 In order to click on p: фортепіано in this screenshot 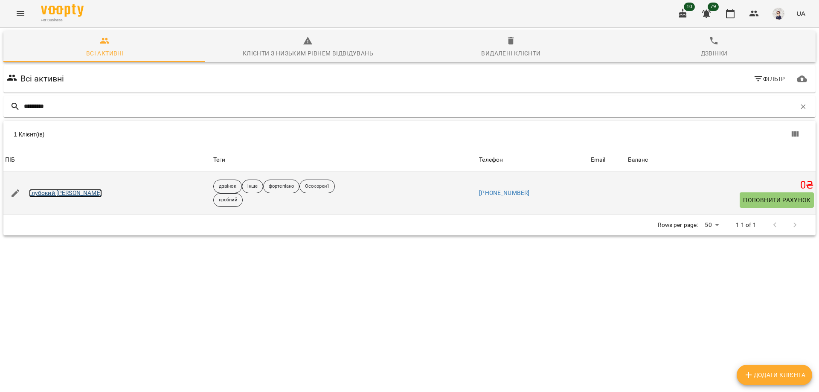, I will do `click(281, 186)`.